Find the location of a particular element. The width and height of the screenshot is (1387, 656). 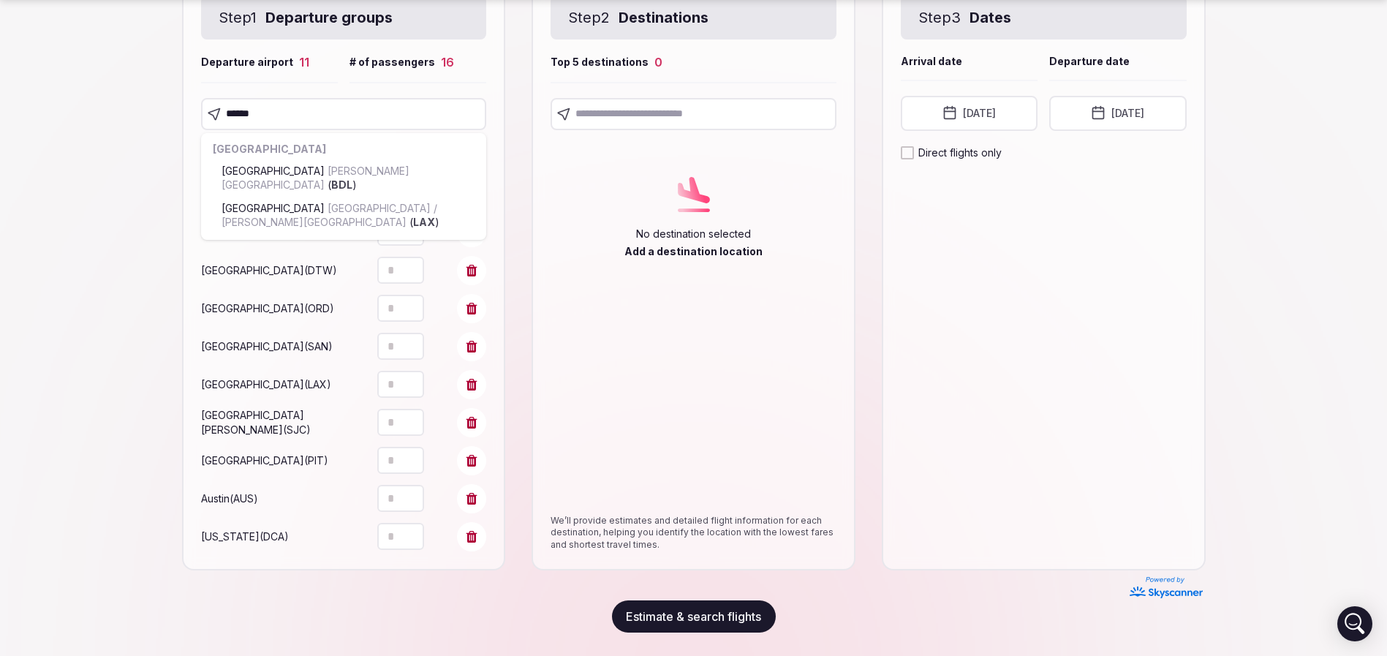

span: Departure airport is located at coordinates (247, 62).